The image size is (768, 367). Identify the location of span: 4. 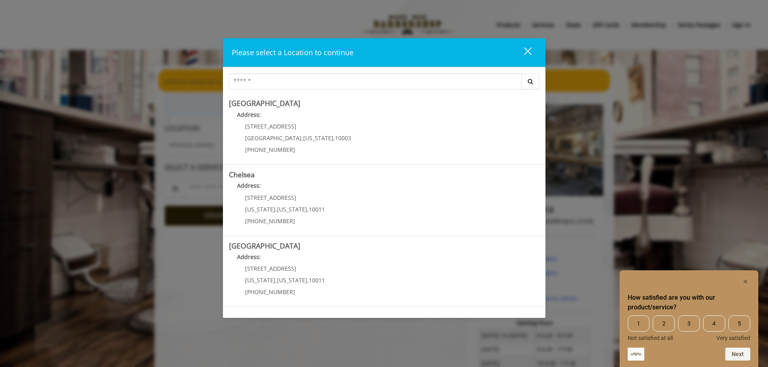
(714, 324).